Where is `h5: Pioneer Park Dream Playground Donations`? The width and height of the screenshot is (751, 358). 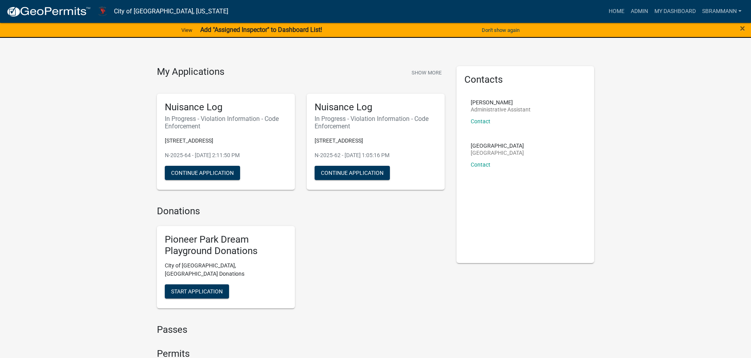 h5: Pioneer Park Dream Playground Donations is located at coordinates (226, 246).